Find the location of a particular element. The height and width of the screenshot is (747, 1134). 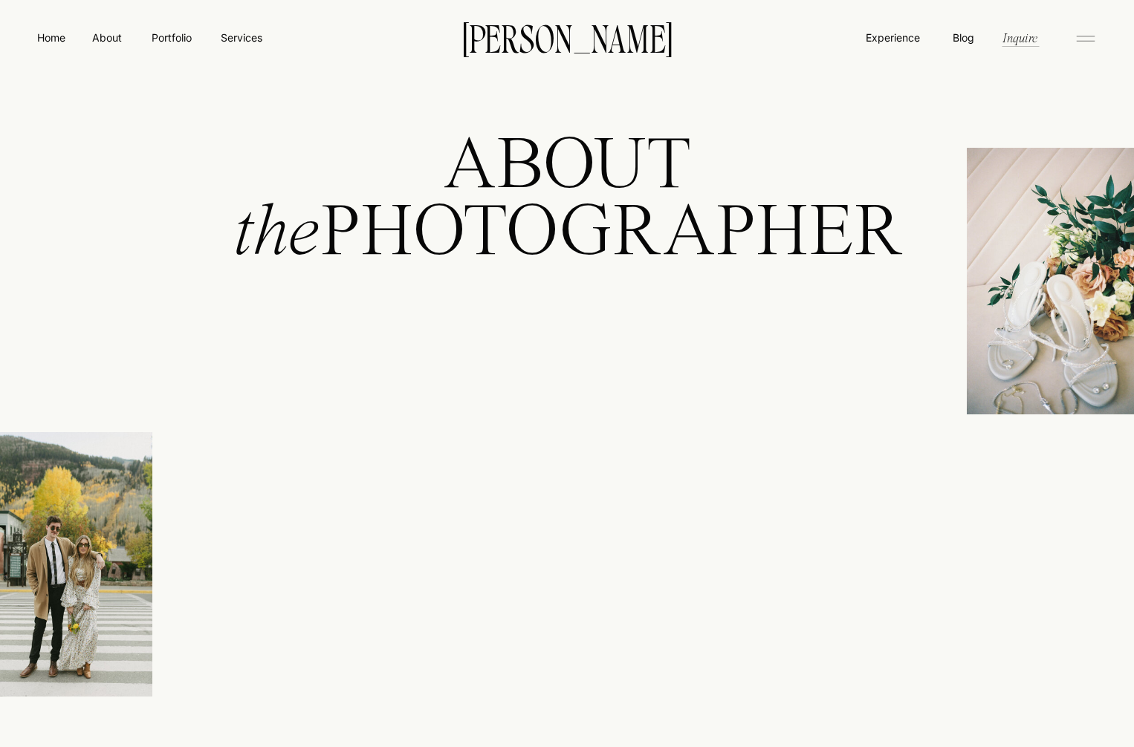

nav: Blog is located at coordinates (963, 37).